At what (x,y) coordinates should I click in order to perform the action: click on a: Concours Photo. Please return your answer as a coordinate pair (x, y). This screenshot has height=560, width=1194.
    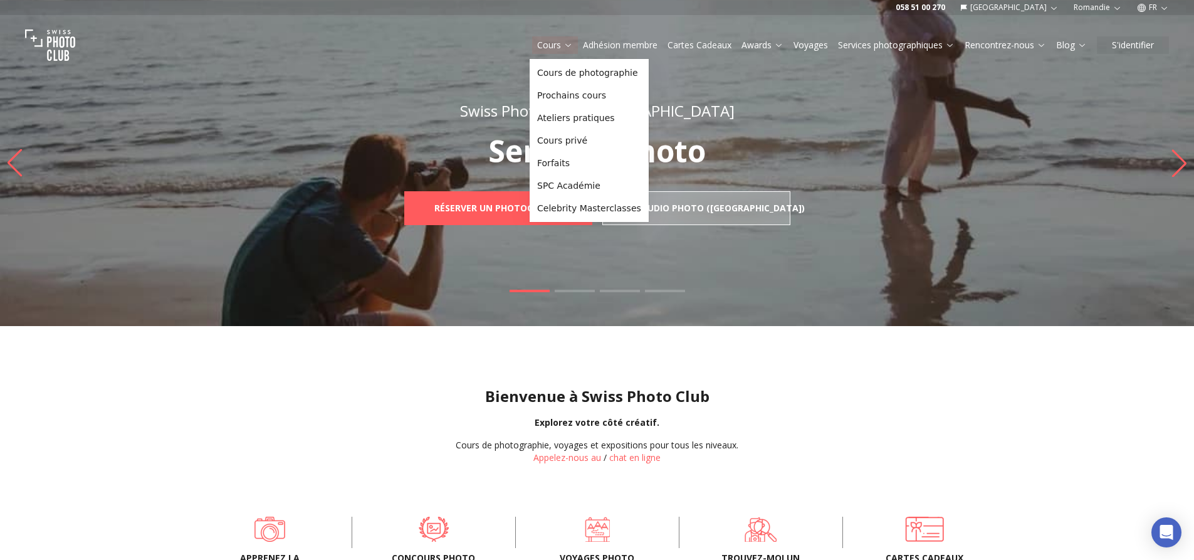
    Looking at the image, I should click on (434, 529).